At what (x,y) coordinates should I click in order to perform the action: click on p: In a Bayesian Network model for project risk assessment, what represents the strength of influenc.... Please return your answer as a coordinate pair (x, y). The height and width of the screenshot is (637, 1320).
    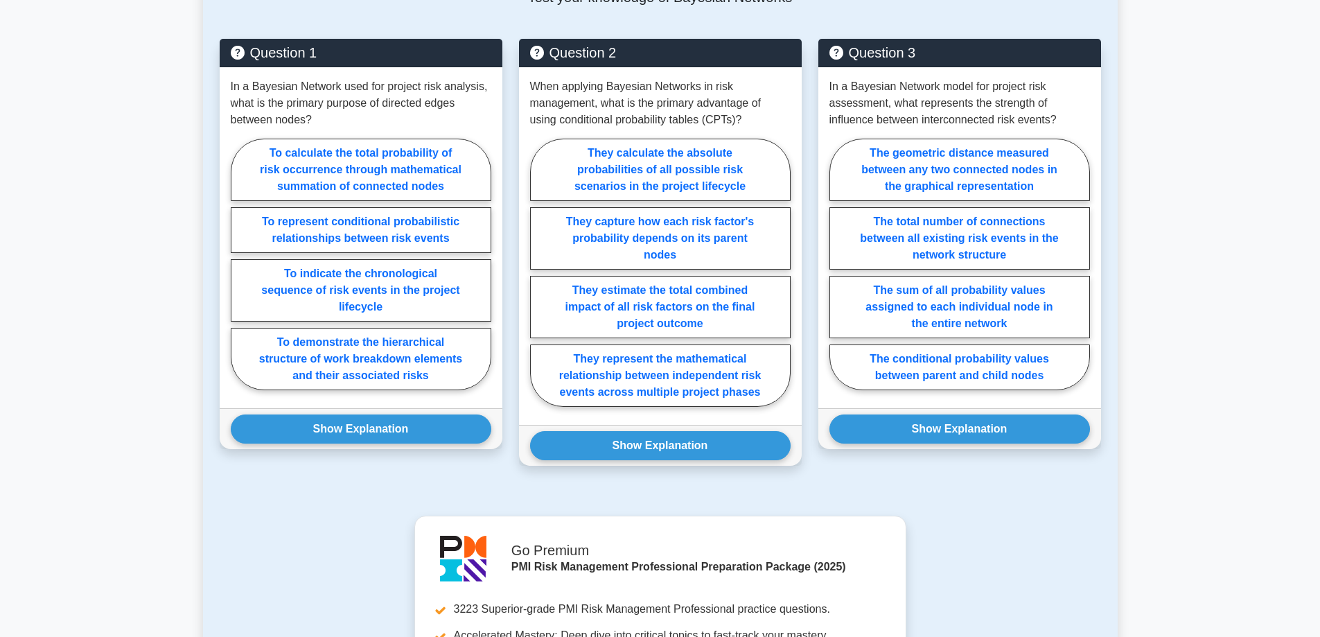
    Looking at the image, I should click on (960, 103).